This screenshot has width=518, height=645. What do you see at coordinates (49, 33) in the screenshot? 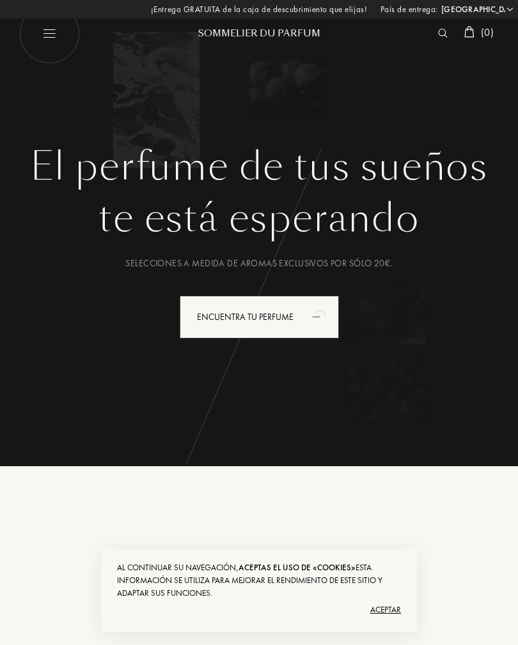
I see `img: burger_white.png` at bounding box center [49, 33].